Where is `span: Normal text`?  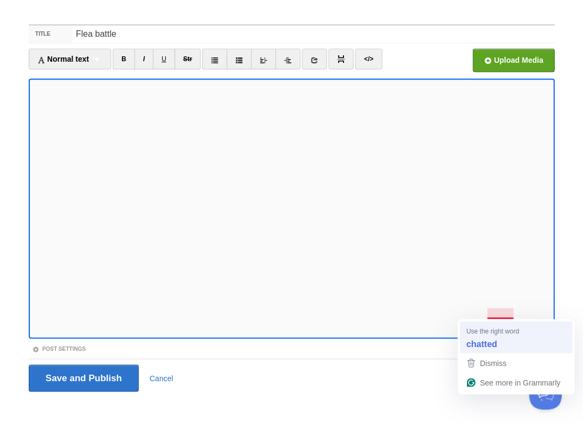
span: Normal text is located at coordinates (63, 59).